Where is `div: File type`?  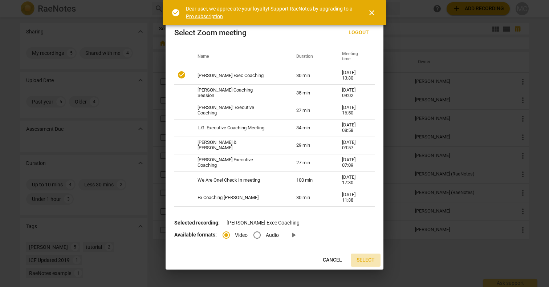 div: File type is located at coordinates (254, 235).